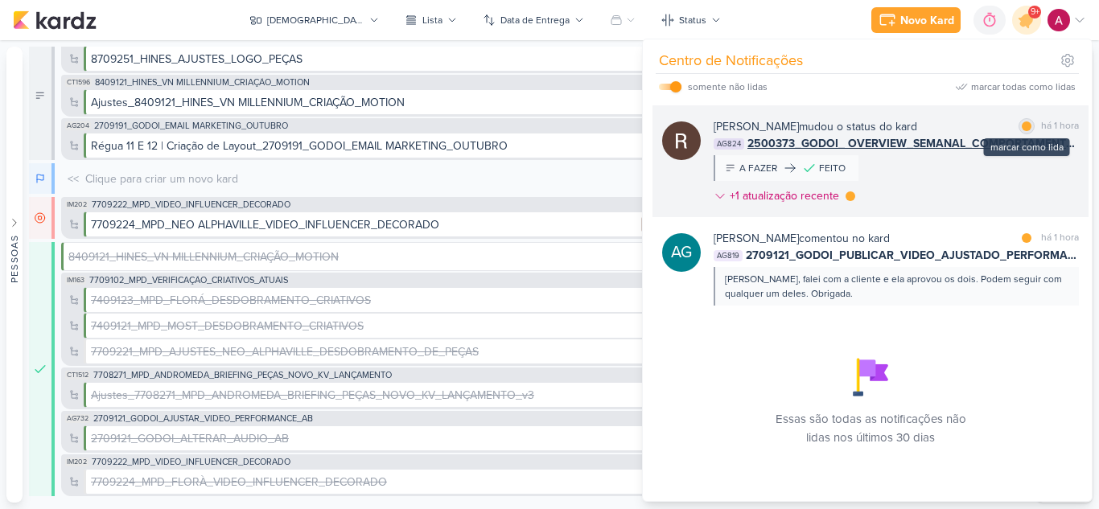 The image size is (1099, 509). Describe the element at coordinates (77, 418) in the screenshot. I see `span: AG732` at that location.